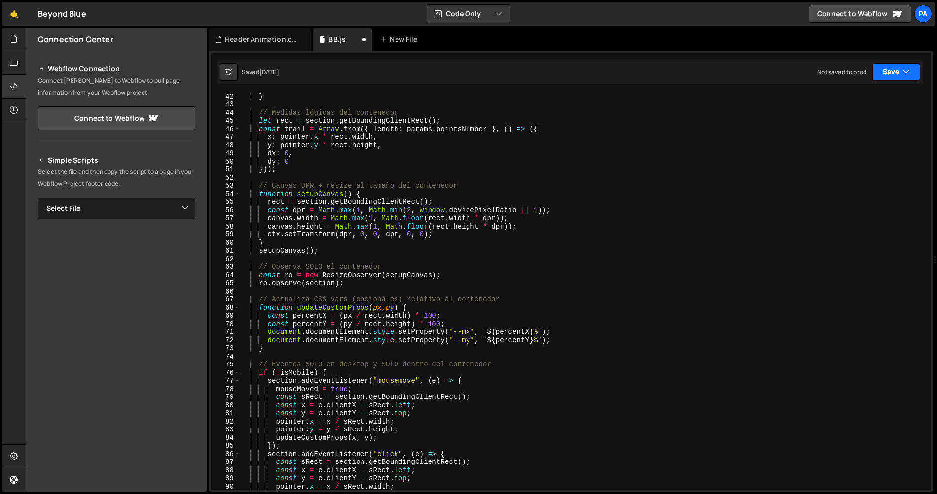  Describe the element at coordinates (62, 14) in the screenshot. I see `div: Beyond Blue` at that location.